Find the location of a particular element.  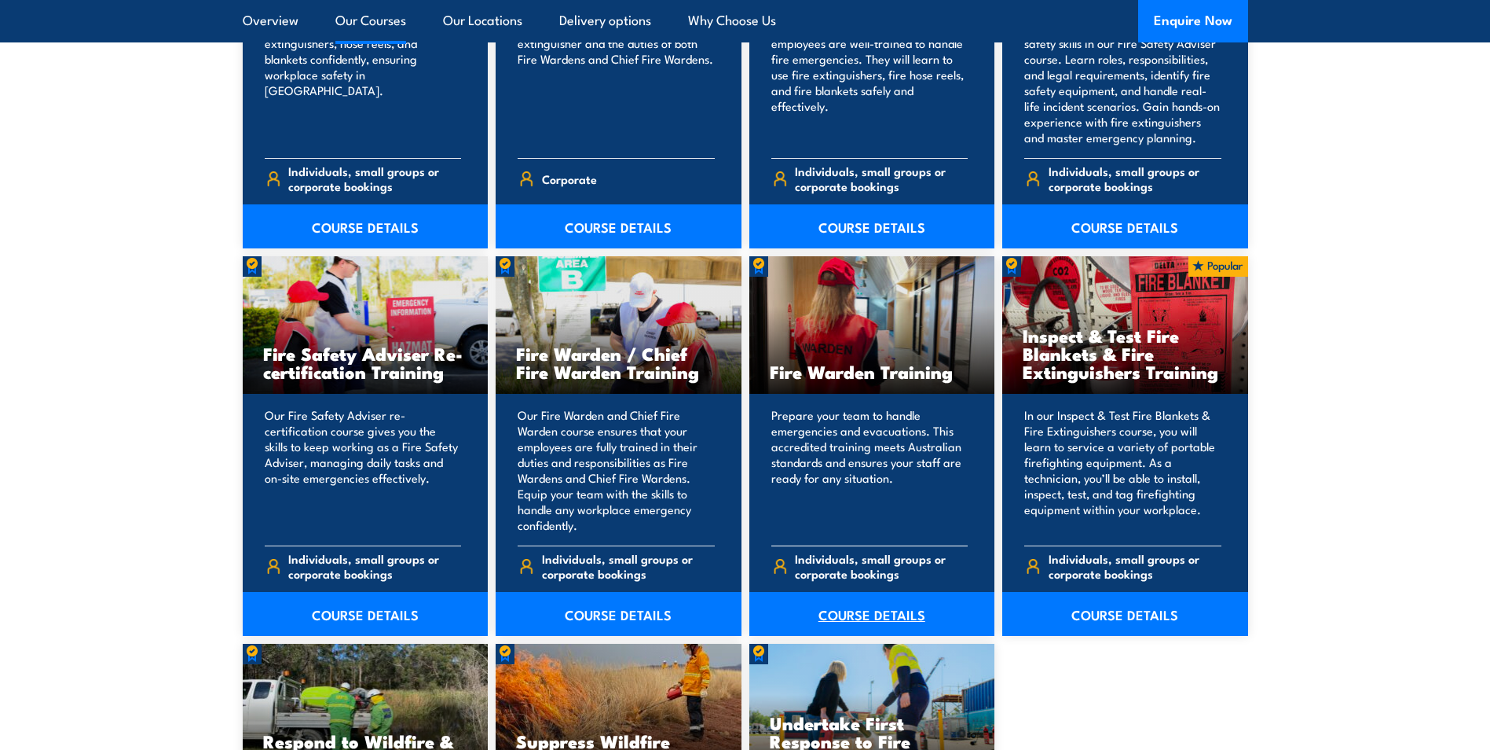

h3: Fire Safety Adviser Re-certification Training is located at coordinates (365, 362).